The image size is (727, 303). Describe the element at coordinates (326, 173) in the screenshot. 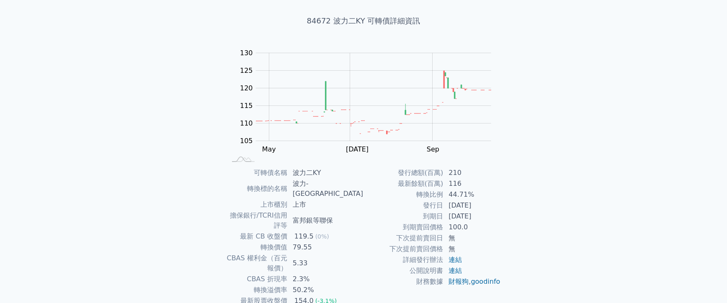

I see `td: 波力二KY` at that location.